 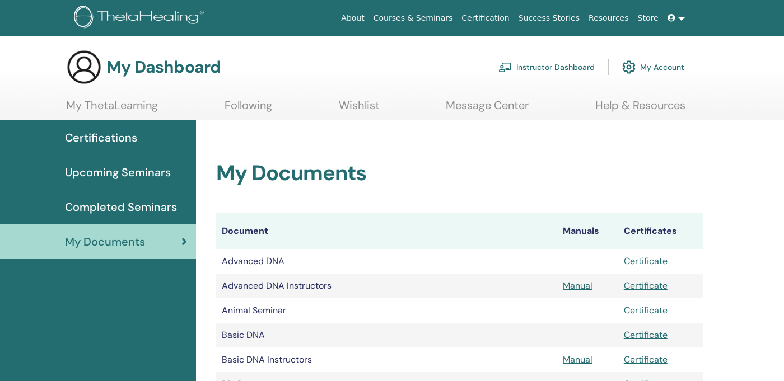 What do you see at coordinates (112, 109) in the screenshot?
I see `a: My ThetaLearning` at bounding box center [112, 109].